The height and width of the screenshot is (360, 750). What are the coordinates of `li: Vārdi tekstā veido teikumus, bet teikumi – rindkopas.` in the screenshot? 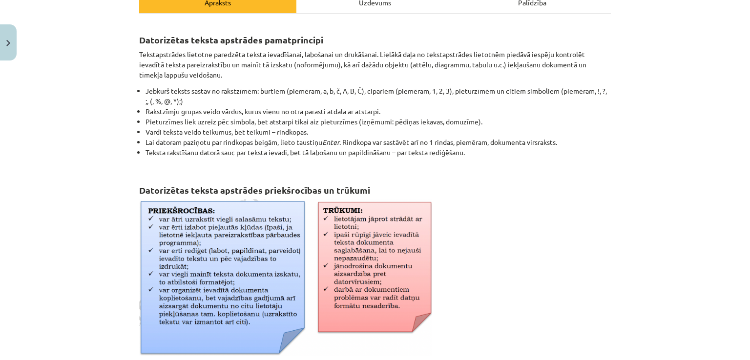 It's located at (378, 132).